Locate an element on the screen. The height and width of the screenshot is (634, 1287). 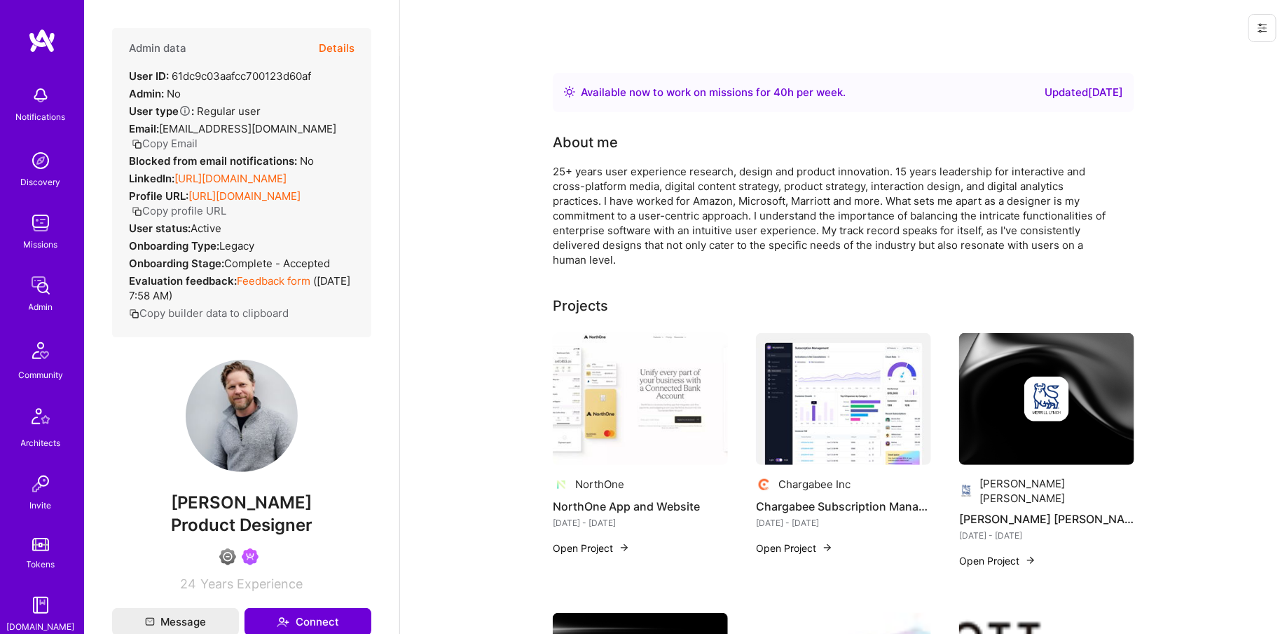
strong: Onboarding Stage: is located at coordinates (177, 263).